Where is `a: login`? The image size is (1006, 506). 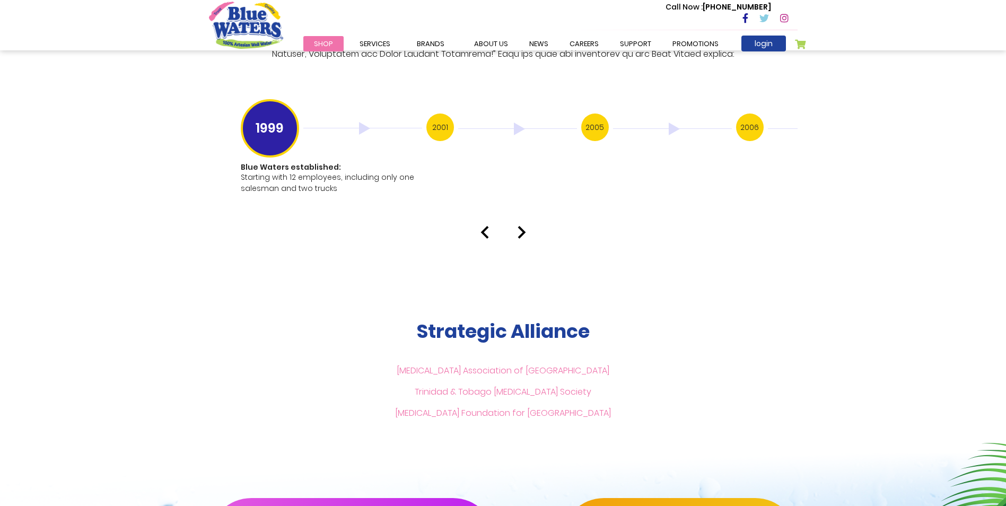
a: login is located at coordinates (764, 43).